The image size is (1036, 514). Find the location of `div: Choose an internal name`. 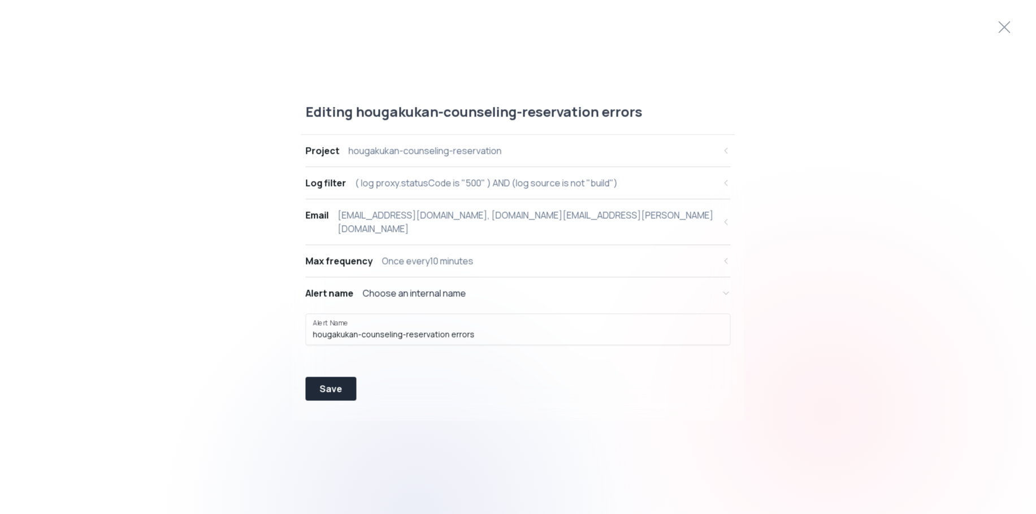

div: Choose an internal name is located at coordinates (414, 293).